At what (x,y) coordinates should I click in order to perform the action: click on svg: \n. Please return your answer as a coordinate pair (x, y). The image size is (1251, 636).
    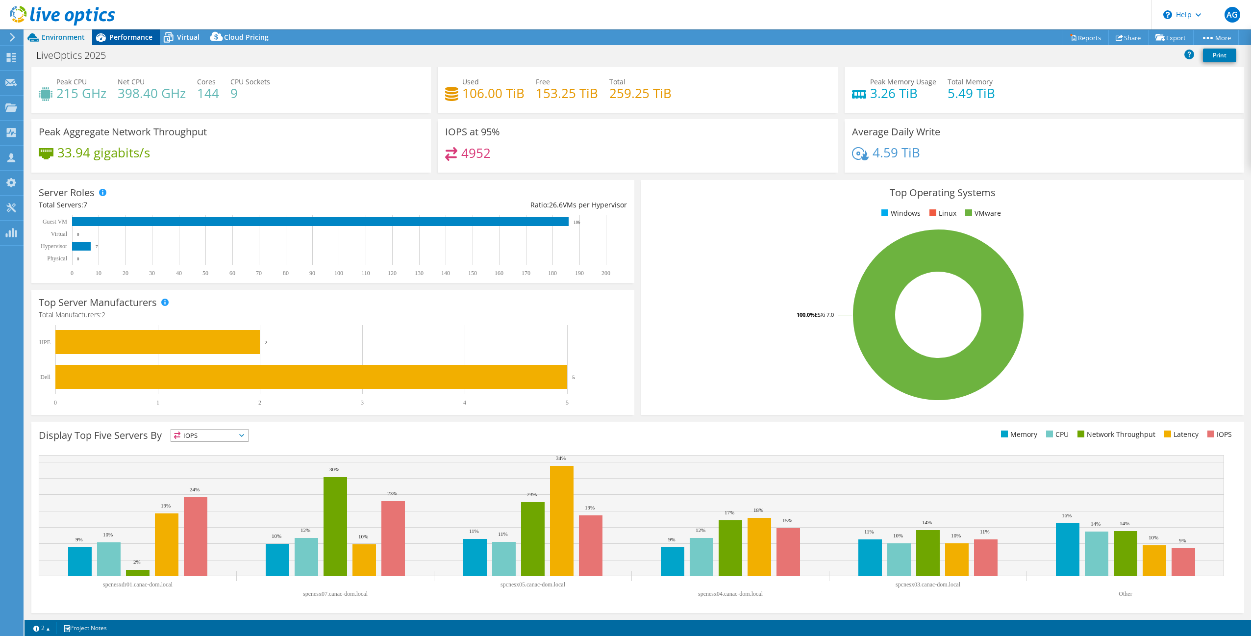
    Looking at the image, I should click on (1168, 15).